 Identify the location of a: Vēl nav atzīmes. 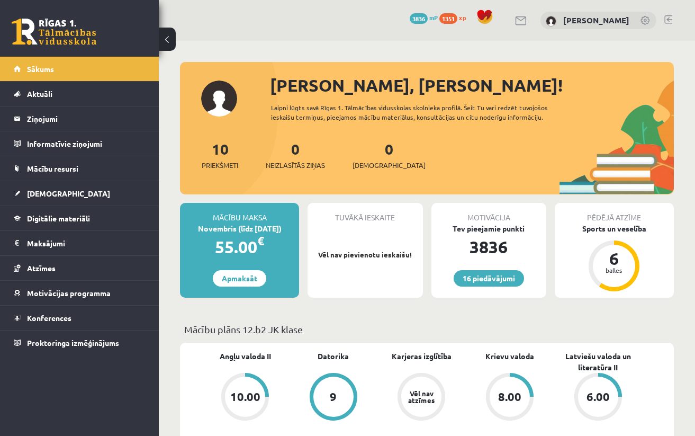
(421, 398).